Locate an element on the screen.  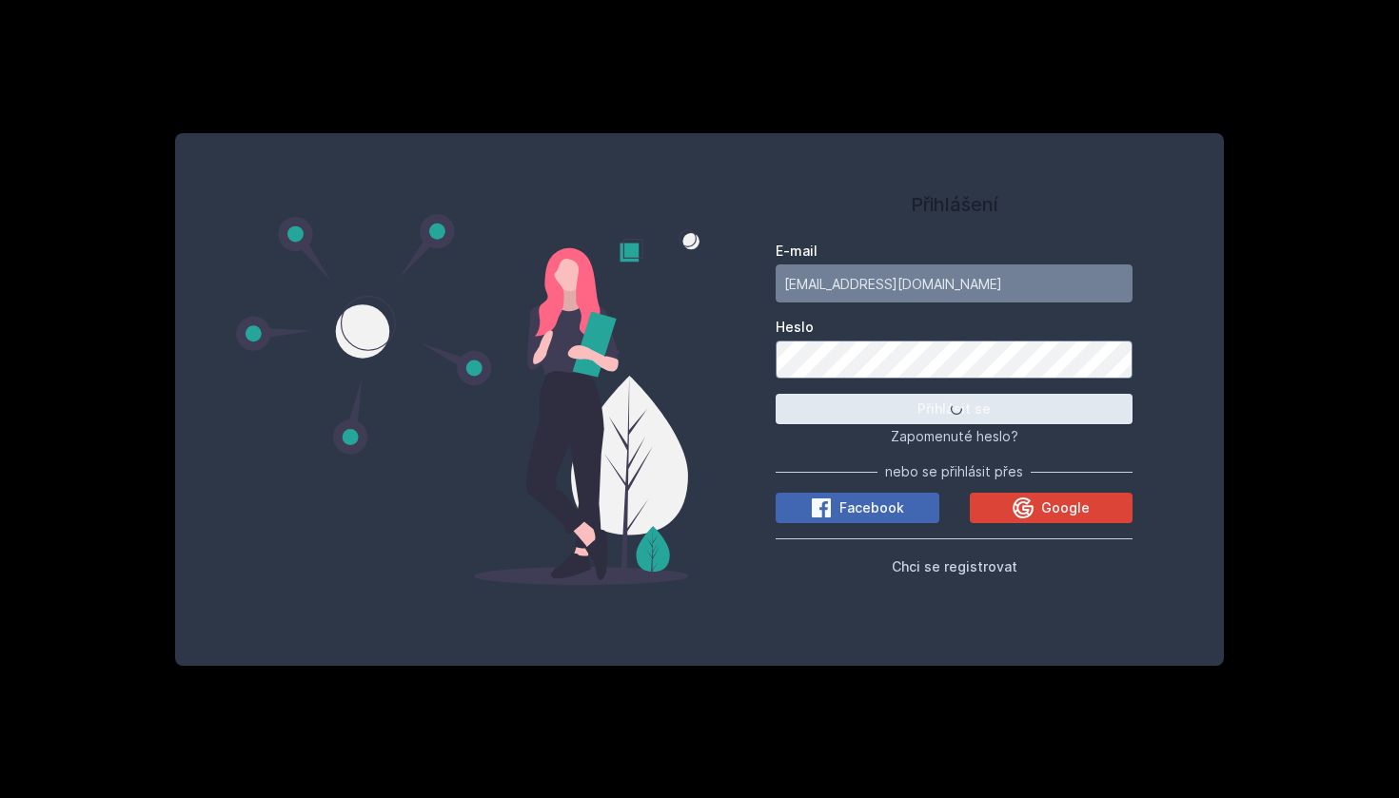
h1: Přihlášení is located at coordinates (953, 205).